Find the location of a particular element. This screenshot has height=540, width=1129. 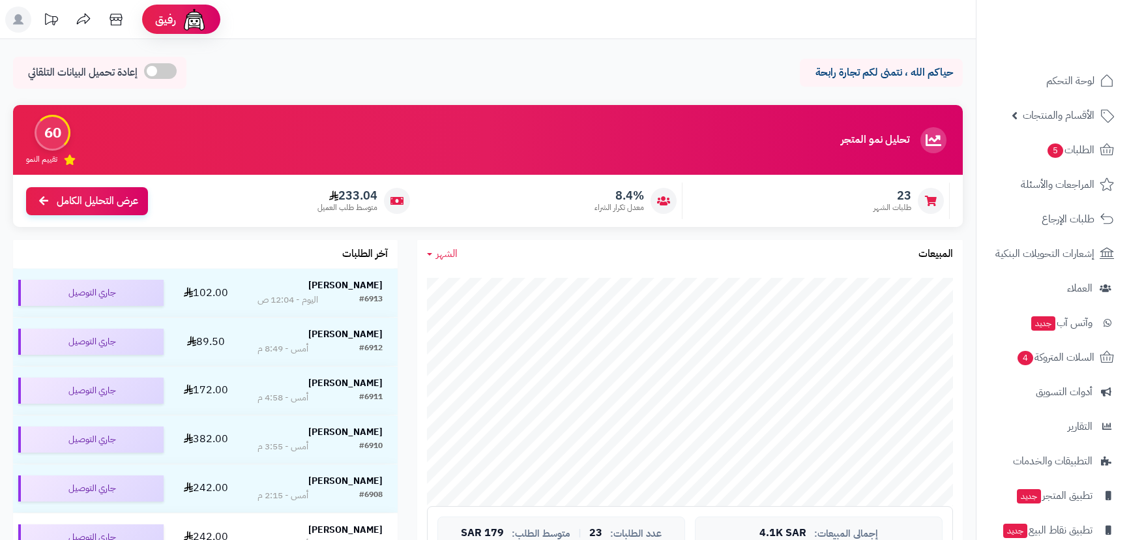

div: #6908 is located at coordinates (371, 495).